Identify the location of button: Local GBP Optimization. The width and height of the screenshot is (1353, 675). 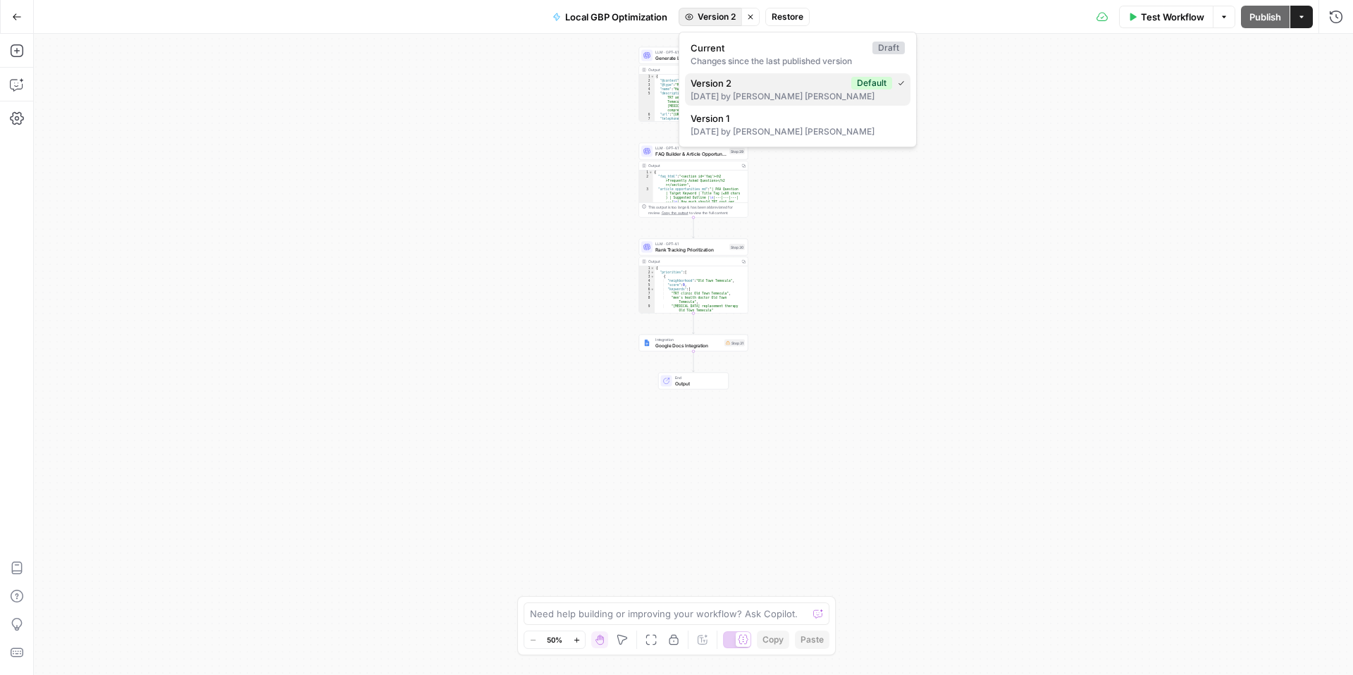
(610, 17).